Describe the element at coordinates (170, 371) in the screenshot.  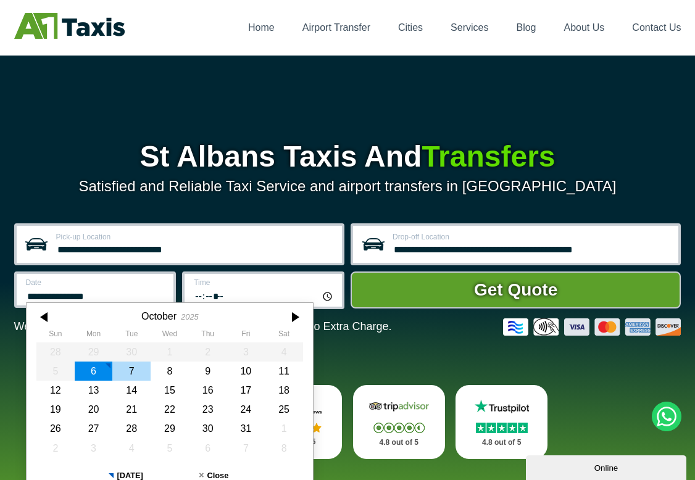
I see `div: 08 October 2025` at that location.